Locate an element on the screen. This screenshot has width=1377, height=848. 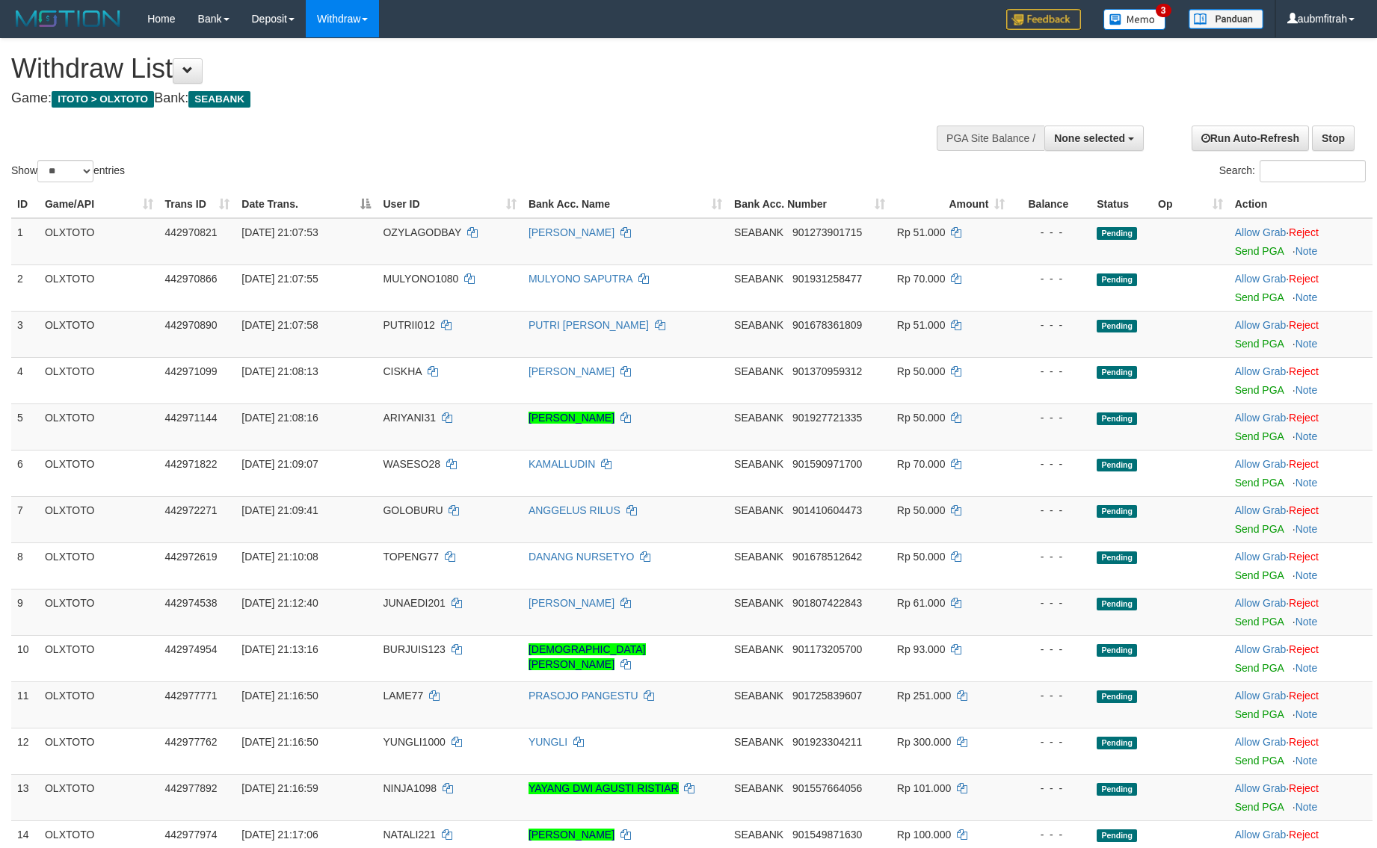
td: 6 is located at coordinates (25, 473).